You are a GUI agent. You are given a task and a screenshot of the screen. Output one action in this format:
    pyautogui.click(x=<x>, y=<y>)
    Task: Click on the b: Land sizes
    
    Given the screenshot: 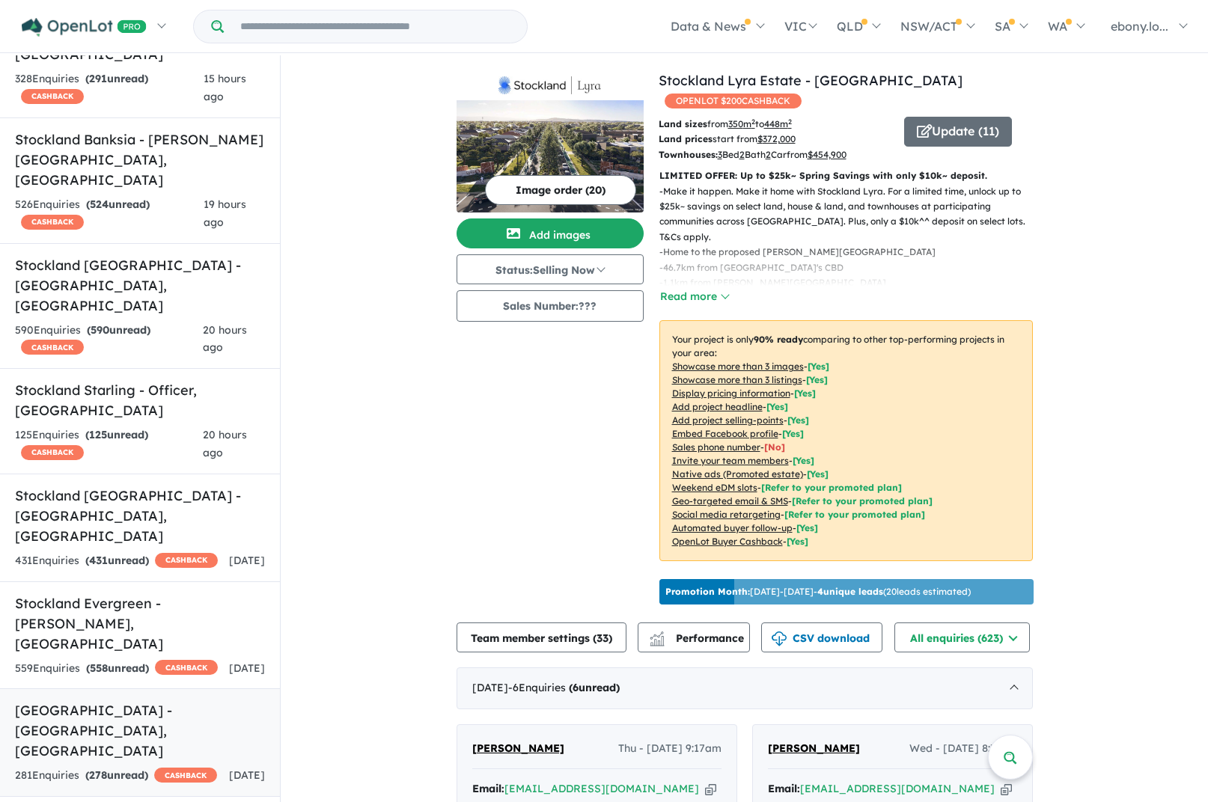 What is the action you would take?
    pyautogui.click(x=682, y=123)
    